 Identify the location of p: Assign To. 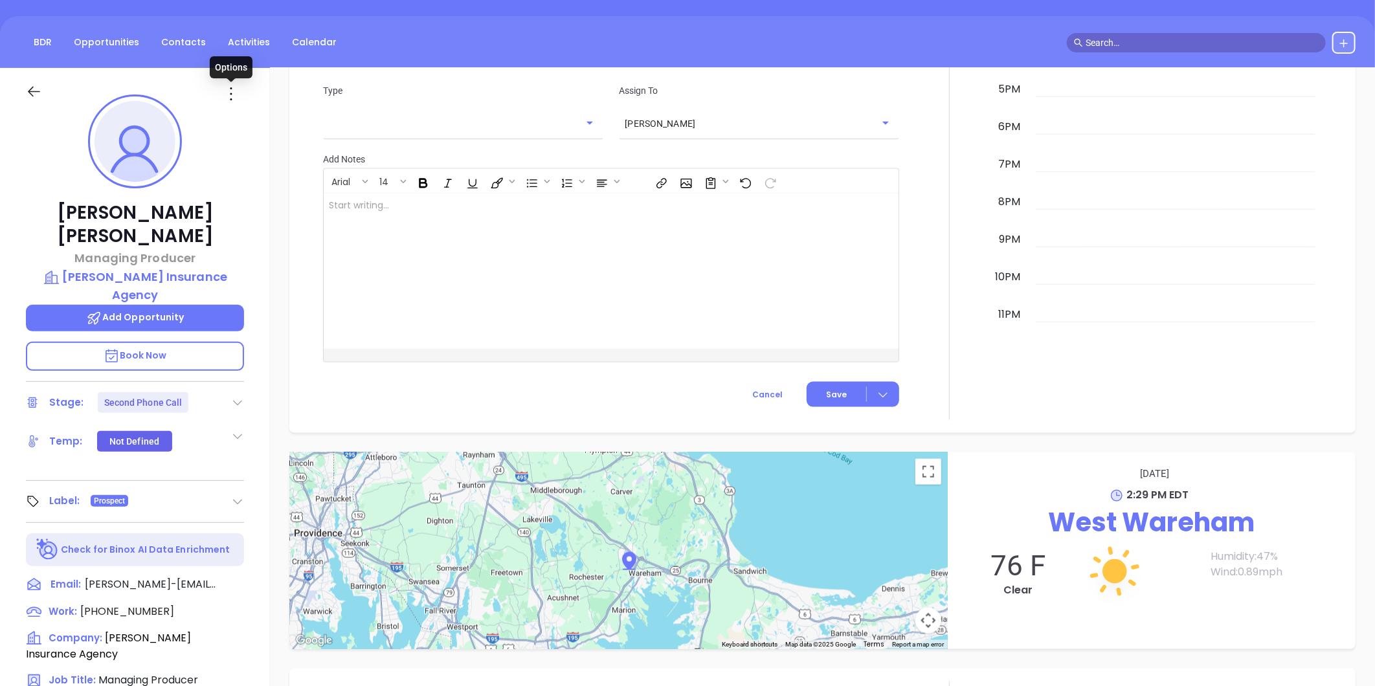
(759, 91).